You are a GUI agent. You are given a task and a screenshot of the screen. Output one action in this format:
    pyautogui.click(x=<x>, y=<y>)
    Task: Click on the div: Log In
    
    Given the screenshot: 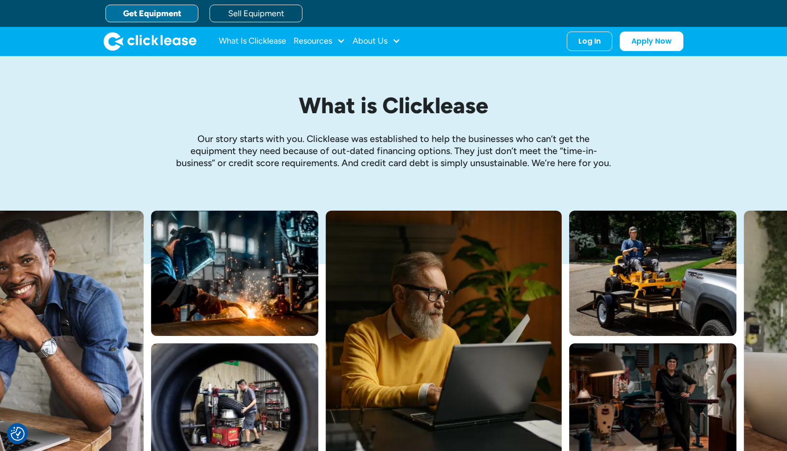 What is the action you would take?
    pyautogui.click(x=589, y=41)
    